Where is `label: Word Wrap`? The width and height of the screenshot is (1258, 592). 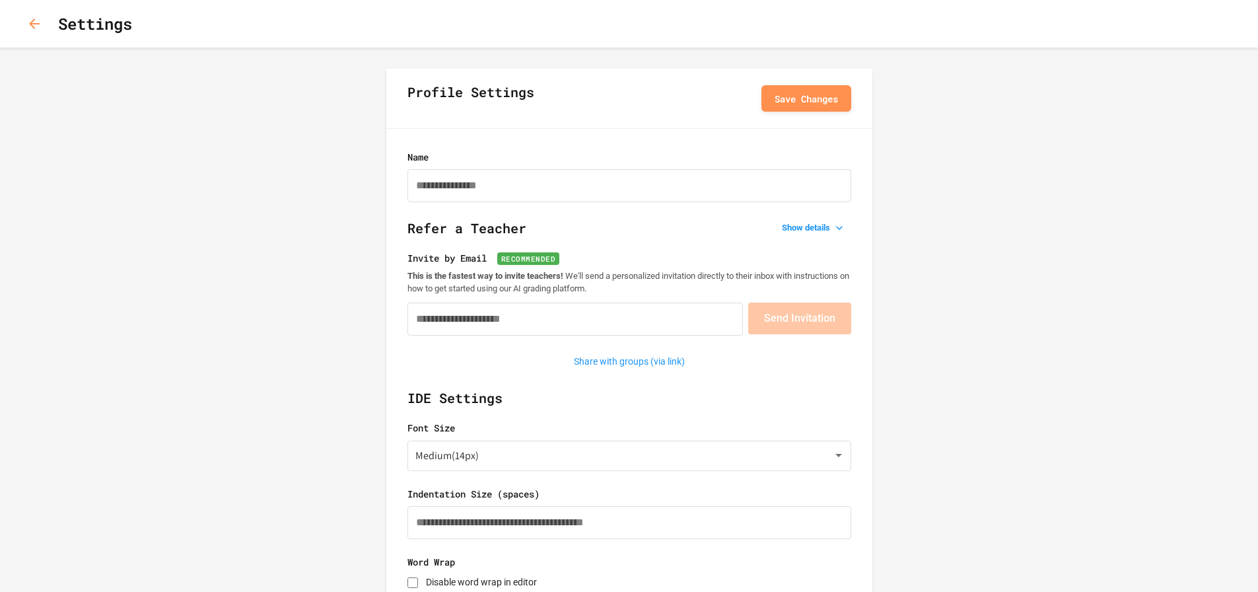
label: Word Wrap is located at coordinates (629, 561).